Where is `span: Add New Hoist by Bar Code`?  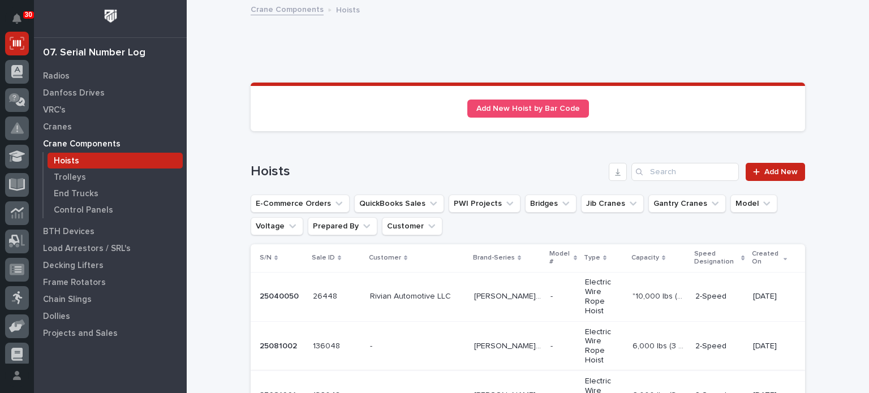 span: Add New Hoist by Bar Code is located at coordinates (528, 109).